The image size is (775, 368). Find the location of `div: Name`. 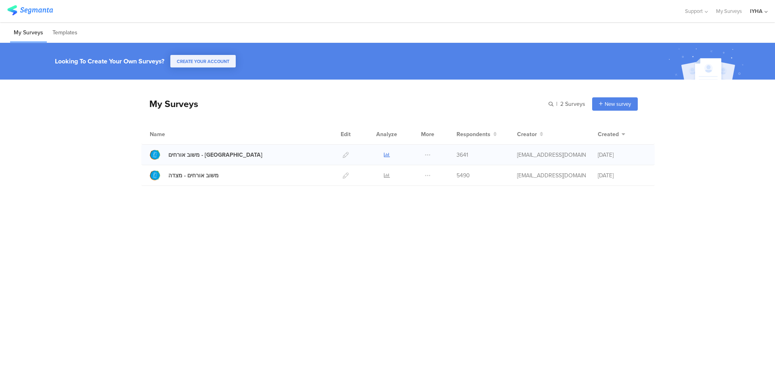

div: Name is located at coordinates (174, 134).